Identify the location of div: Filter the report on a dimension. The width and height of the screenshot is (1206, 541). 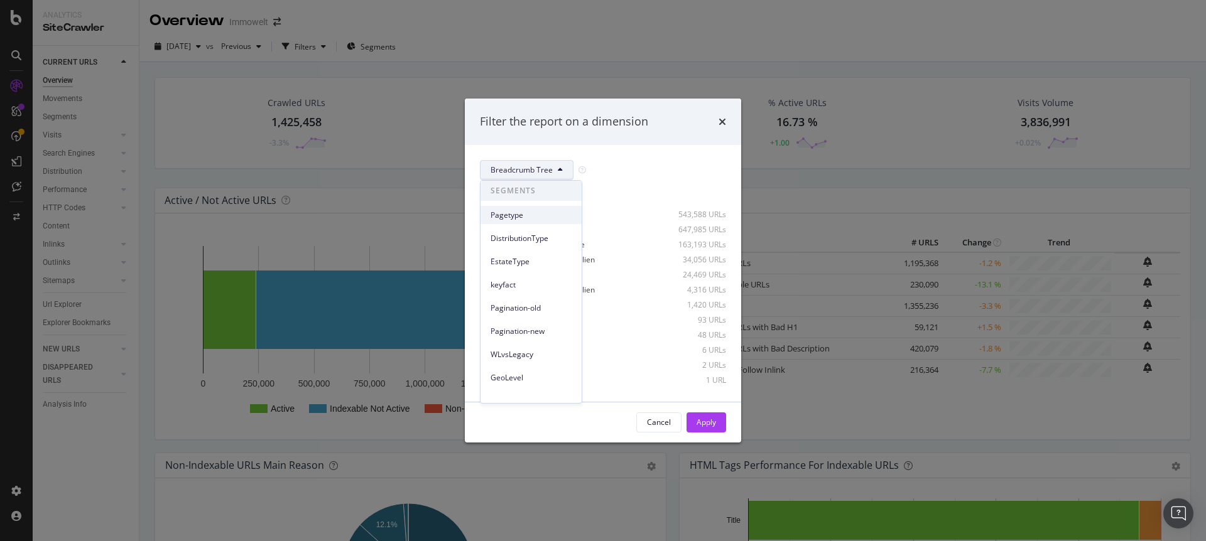
(564, 122).